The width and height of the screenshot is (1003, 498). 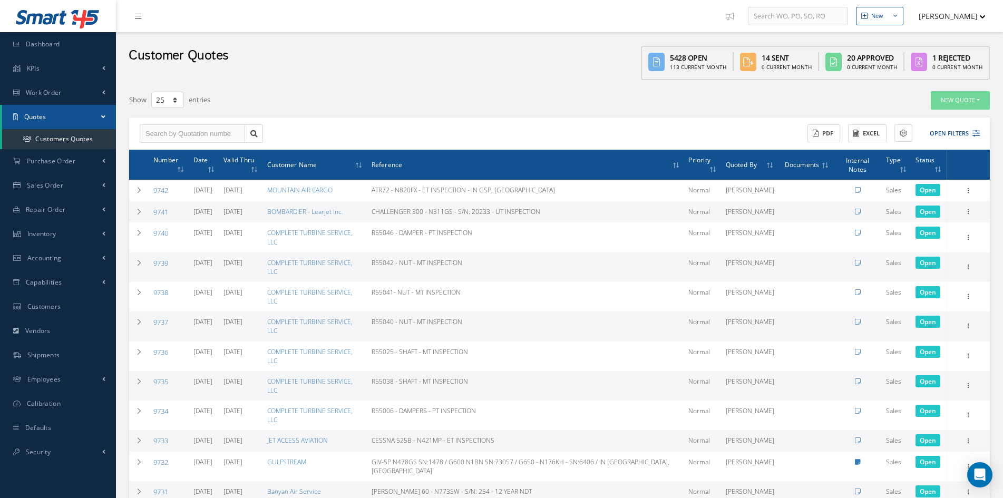 What do you see at coordinates (526, 415) in the screenshot?
I see `td: R55006 - DAMPERS - PT INSPECTION` at bounding box center [526, 415].